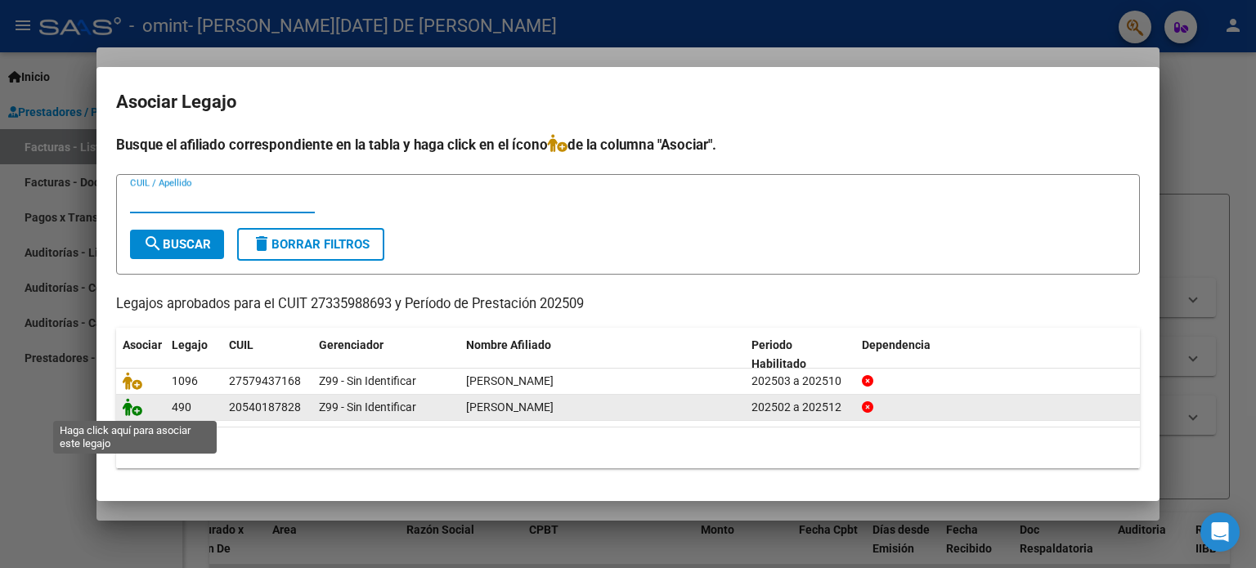  Describe the element at coordinates (896, 345) in the screenshot. I see `span: Dependencia` at that location.